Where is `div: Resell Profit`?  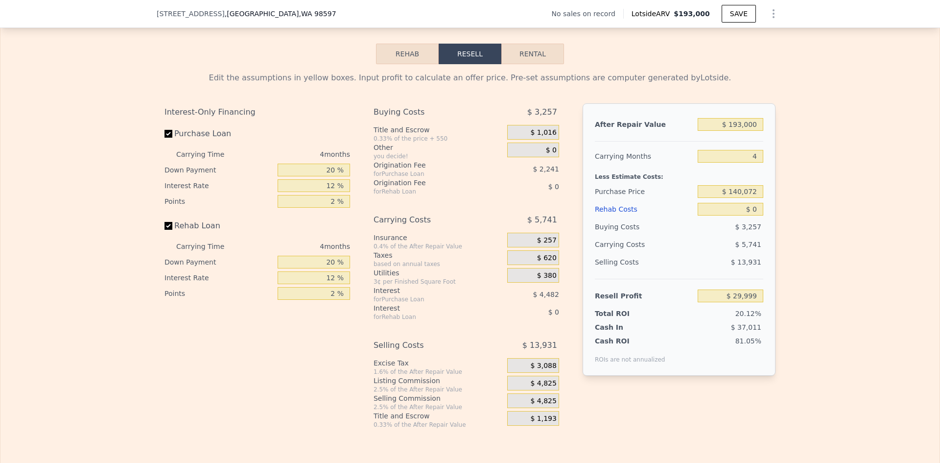 div: Resell Profit is located at coordinates (645, 296).